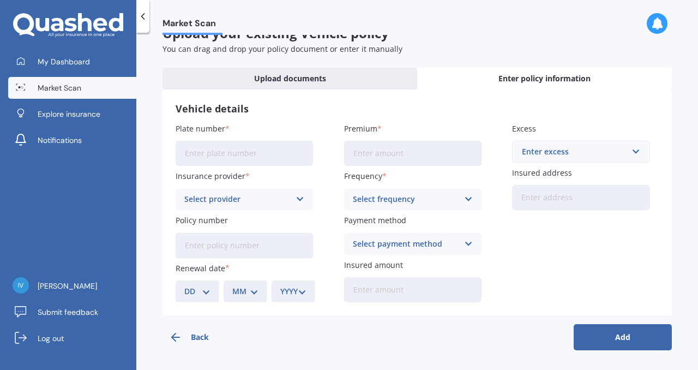  Describe the element at coordinates (72, 114) in the screenshot. I see `a: Explore insurance` at that location.